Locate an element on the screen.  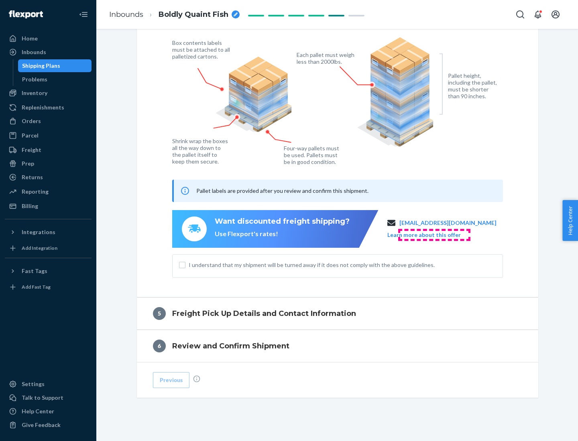
a: Add Fast Tag is located at coordinates (48, 287).